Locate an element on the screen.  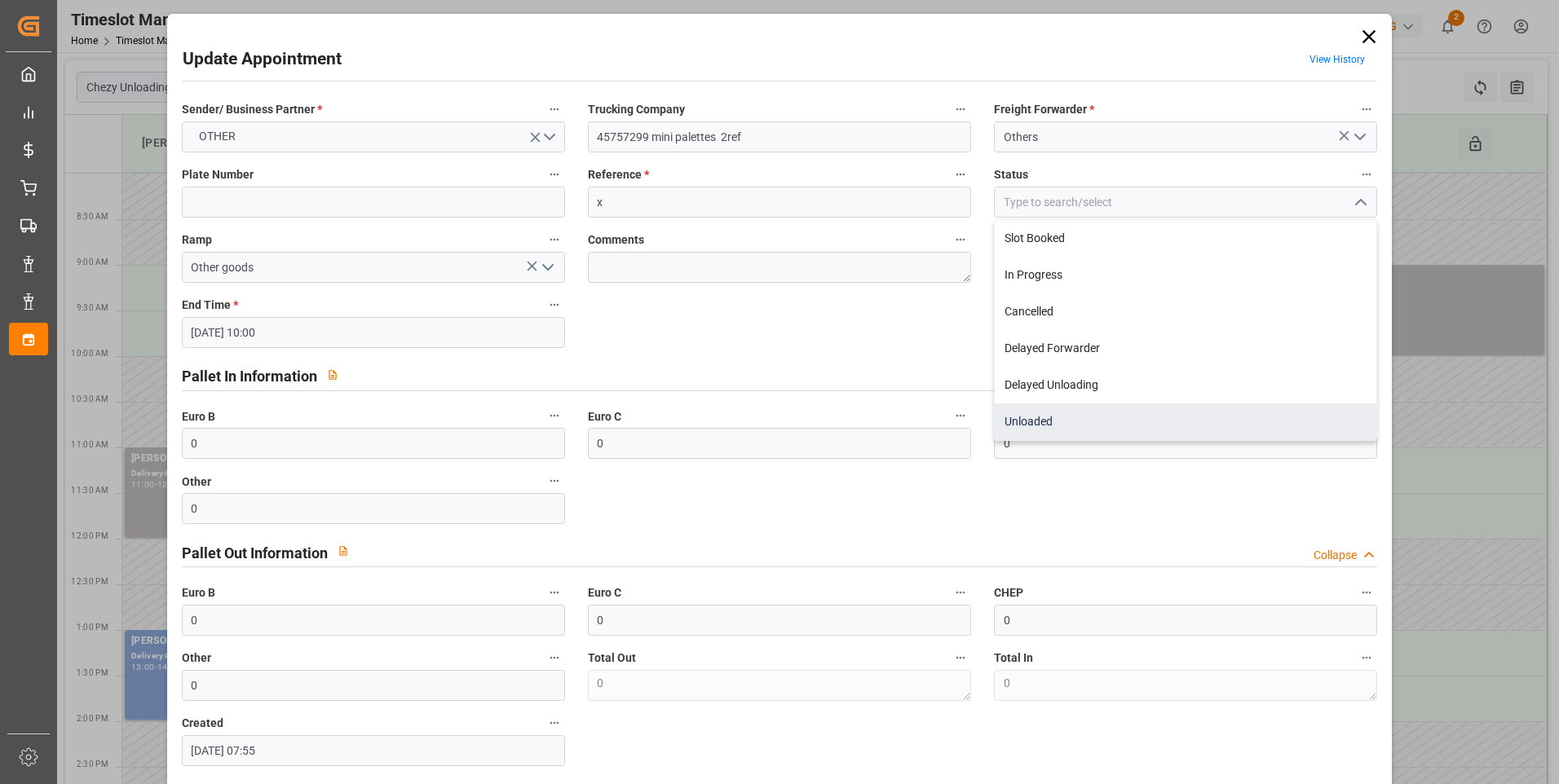
div: Collapse is located at coordinates (1335, 555).